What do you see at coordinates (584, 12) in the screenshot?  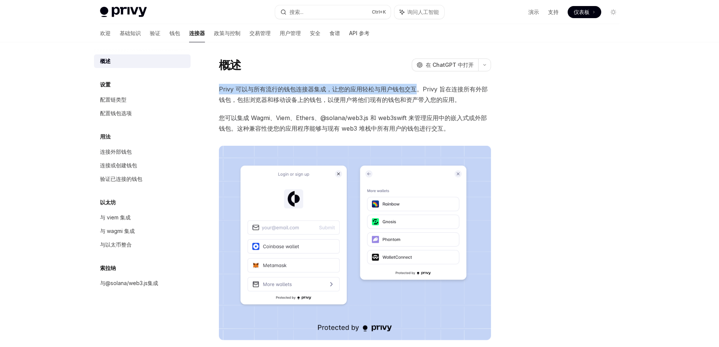 I see `a: 仪表板` at bounding box center [584, 12].